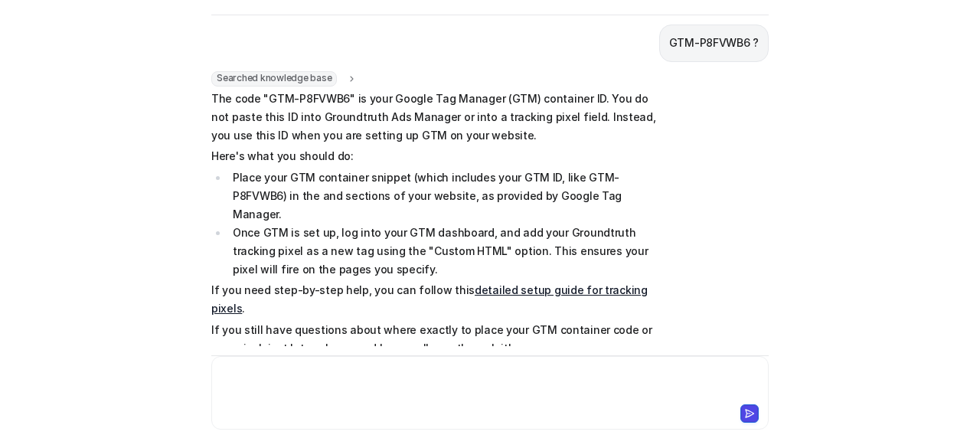 Image resolution: width=980 pixels, height=448 pixels. What do you see at coordinates (435, 339) in the screenshot?
I see `p: If you still have questions about where exactly to place your GTM container code or your pixel, j...` at bounding box center [435, 339].